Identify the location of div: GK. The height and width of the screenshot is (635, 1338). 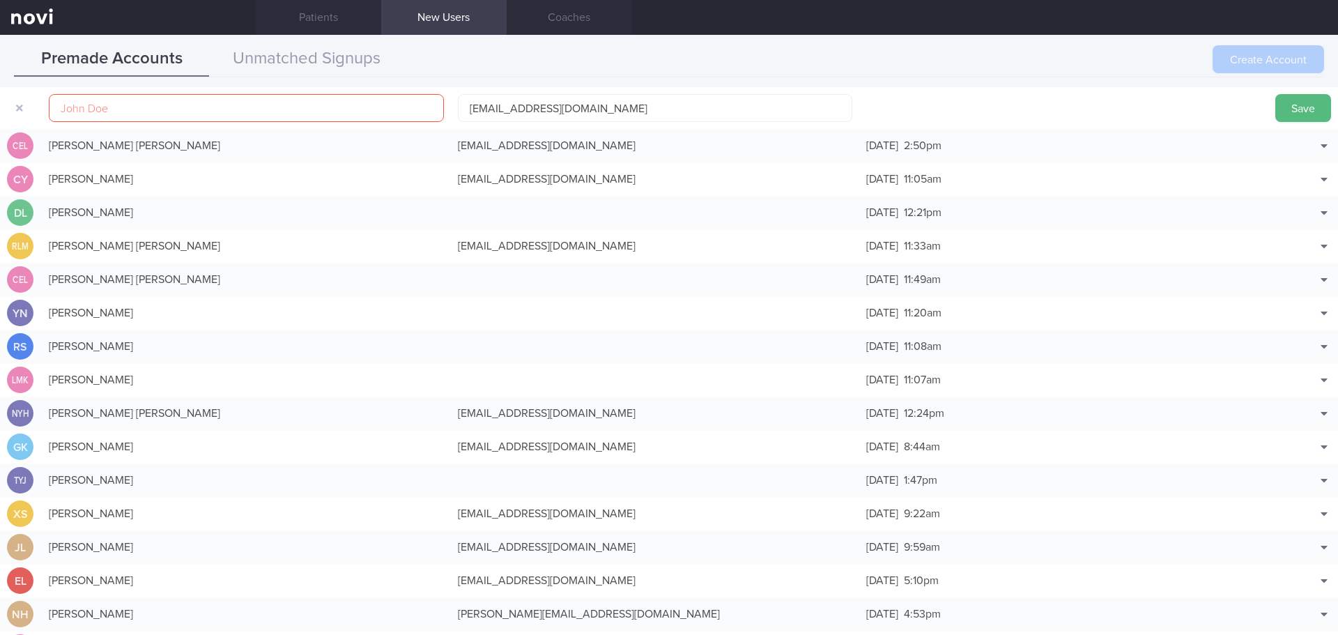
(20, 447).